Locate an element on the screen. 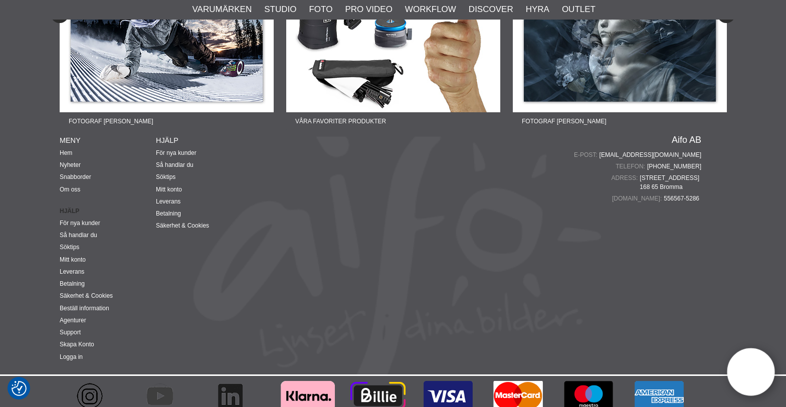 This screenshot has height=407, width=786. span: 556567-5286 is located at coordinates (682, 198).